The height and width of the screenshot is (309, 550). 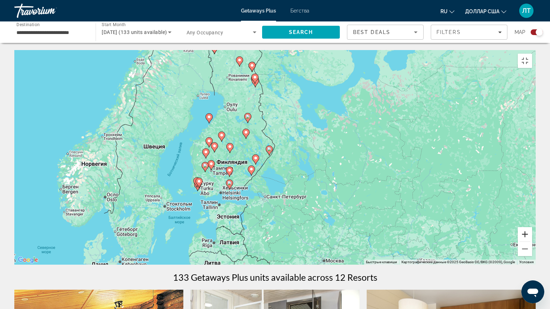 What do you see at coordinates (50, 11) in the screenshot?
I see `a: Травориум` at bounding box center [50, 11].